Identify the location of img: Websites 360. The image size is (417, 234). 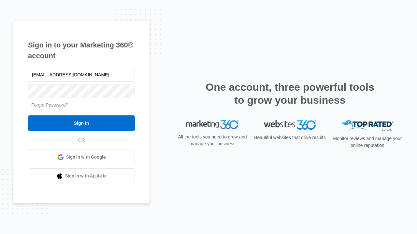
(290, 125).